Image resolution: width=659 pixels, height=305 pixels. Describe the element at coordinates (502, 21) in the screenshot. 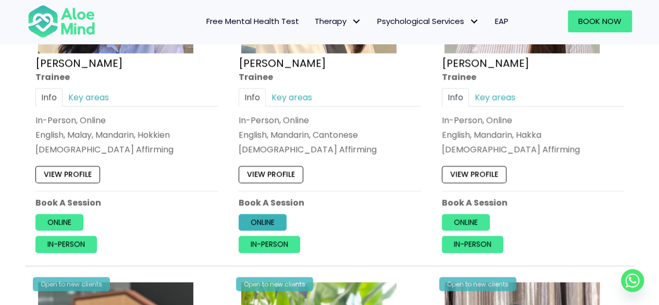

I see `a: EAP` at that location.